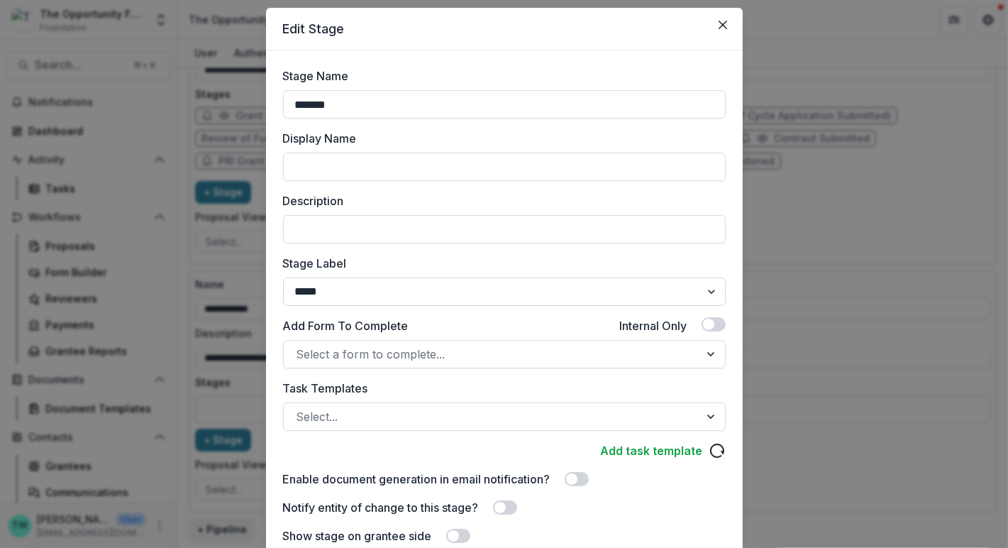  What do you see at coordinates (723, 25) in the screenshot?
I see `button: Close` at bounding box center [723, 25].